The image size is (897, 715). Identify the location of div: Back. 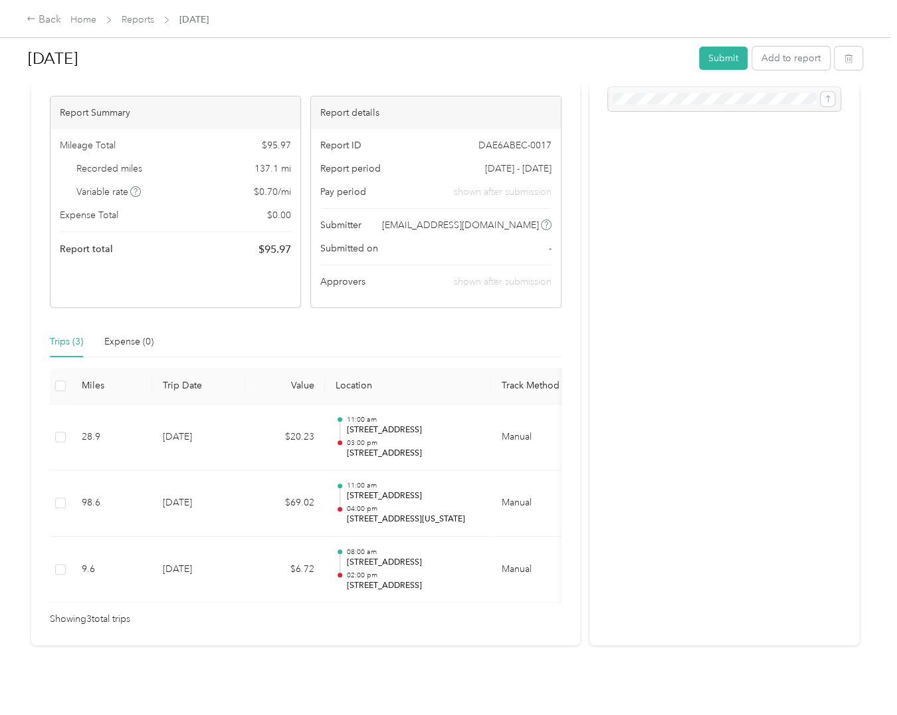
(44, 20).